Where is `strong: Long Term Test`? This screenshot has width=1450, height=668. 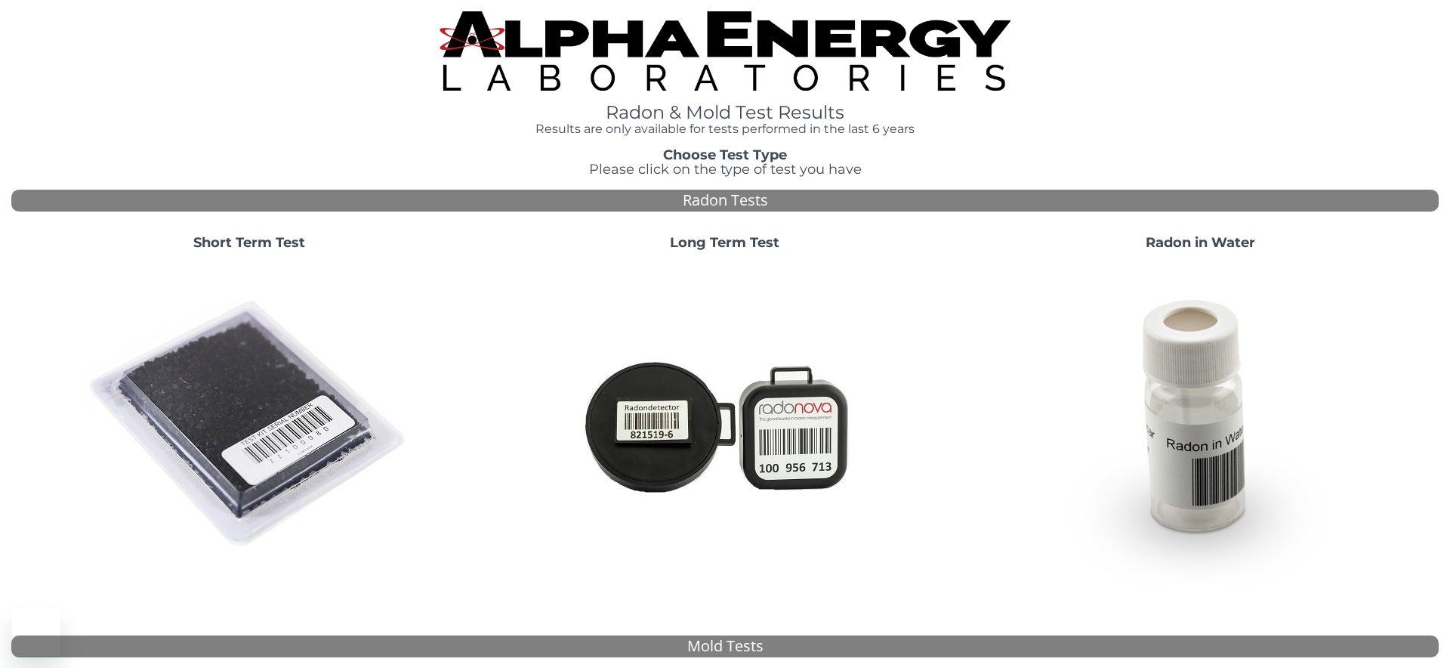 strong: Long Term Test is located at coordinates (724, 242).